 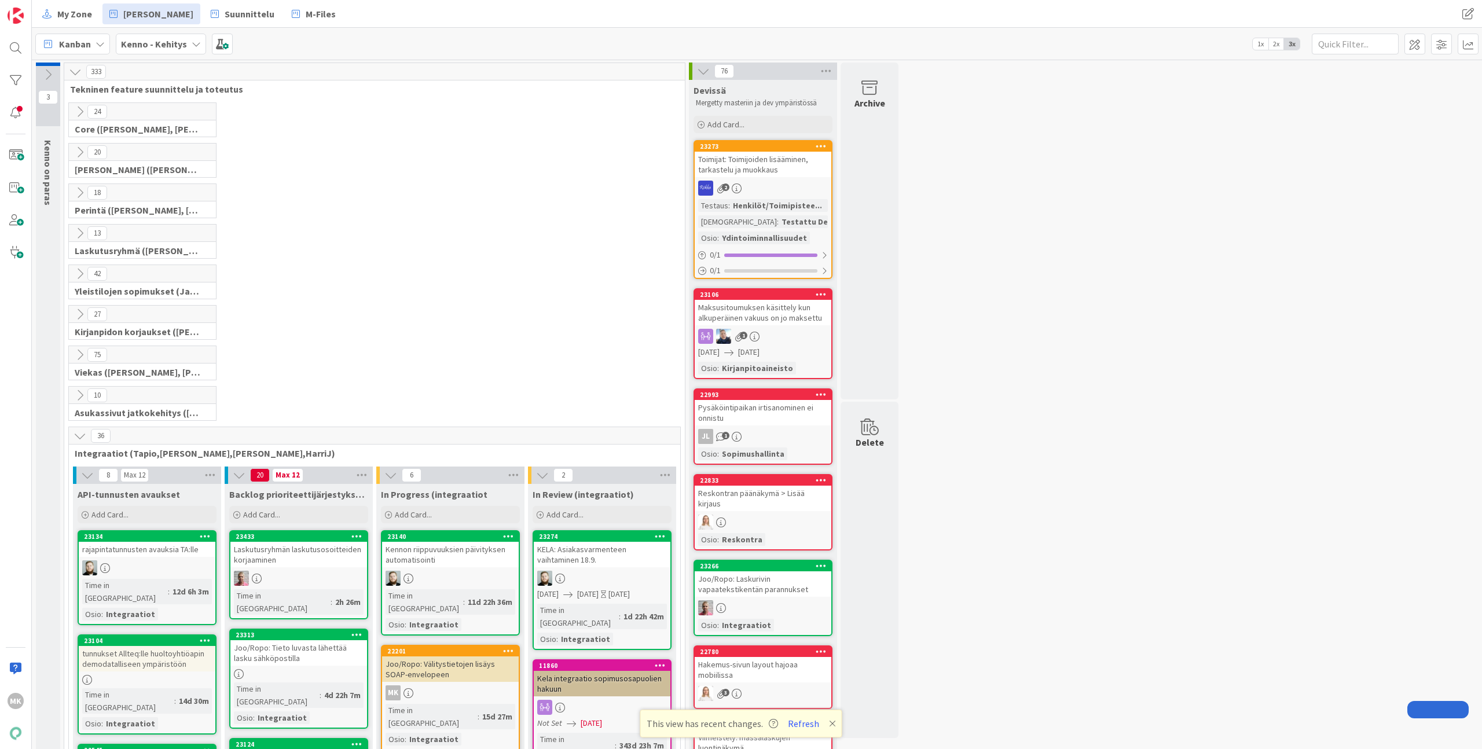 I want to click on span: Devissä, so click(x=710, y=90).